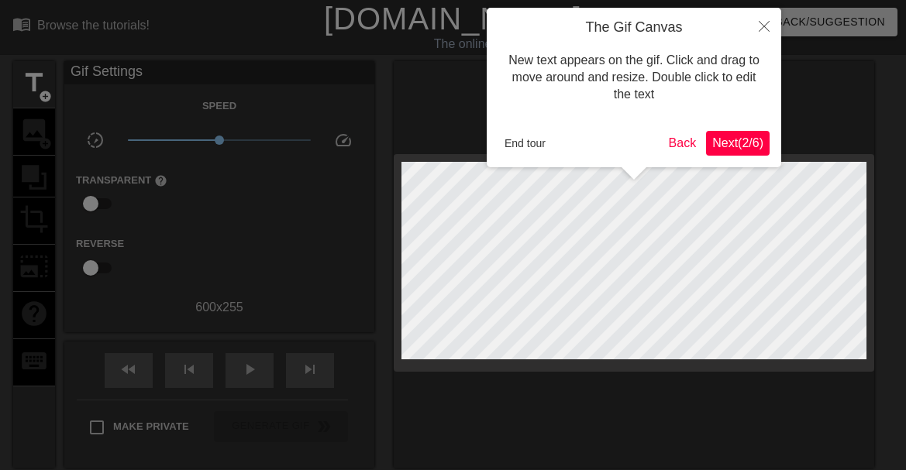 The width and height of the screenshot is (906, 470). Describe the element at coordinates (634, 28) in the screenshot. I see `h4: The Gif Canvas` at that location.